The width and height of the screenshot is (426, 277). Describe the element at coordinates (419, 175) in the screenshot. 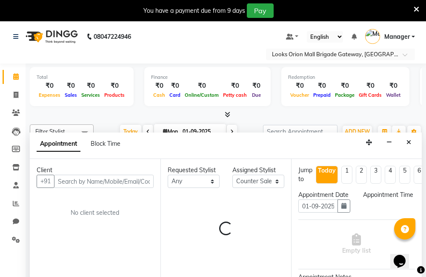

I see `li: 6` at that location.